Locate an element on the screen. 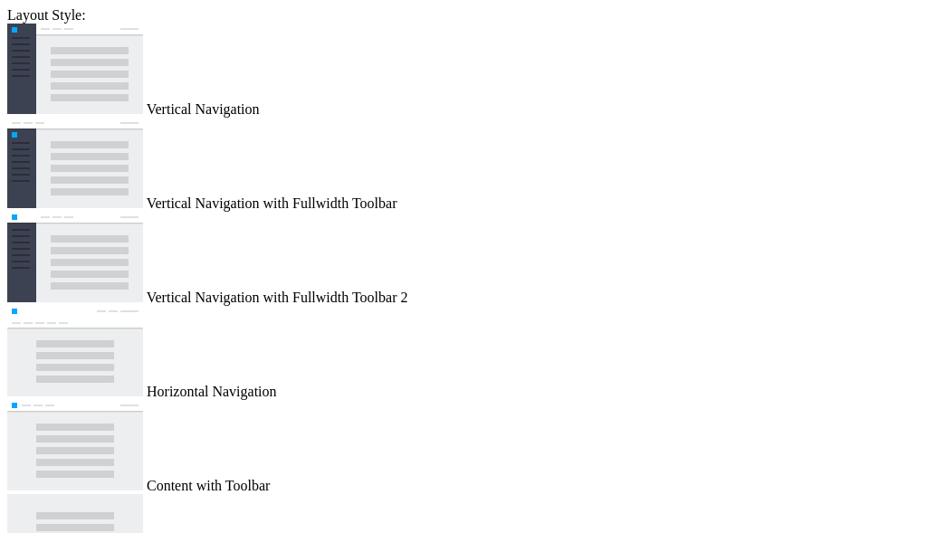 Image resolution: width=927 pixels, height=533 pixels. div: Layout Style: is located at coordinates (463, 15).